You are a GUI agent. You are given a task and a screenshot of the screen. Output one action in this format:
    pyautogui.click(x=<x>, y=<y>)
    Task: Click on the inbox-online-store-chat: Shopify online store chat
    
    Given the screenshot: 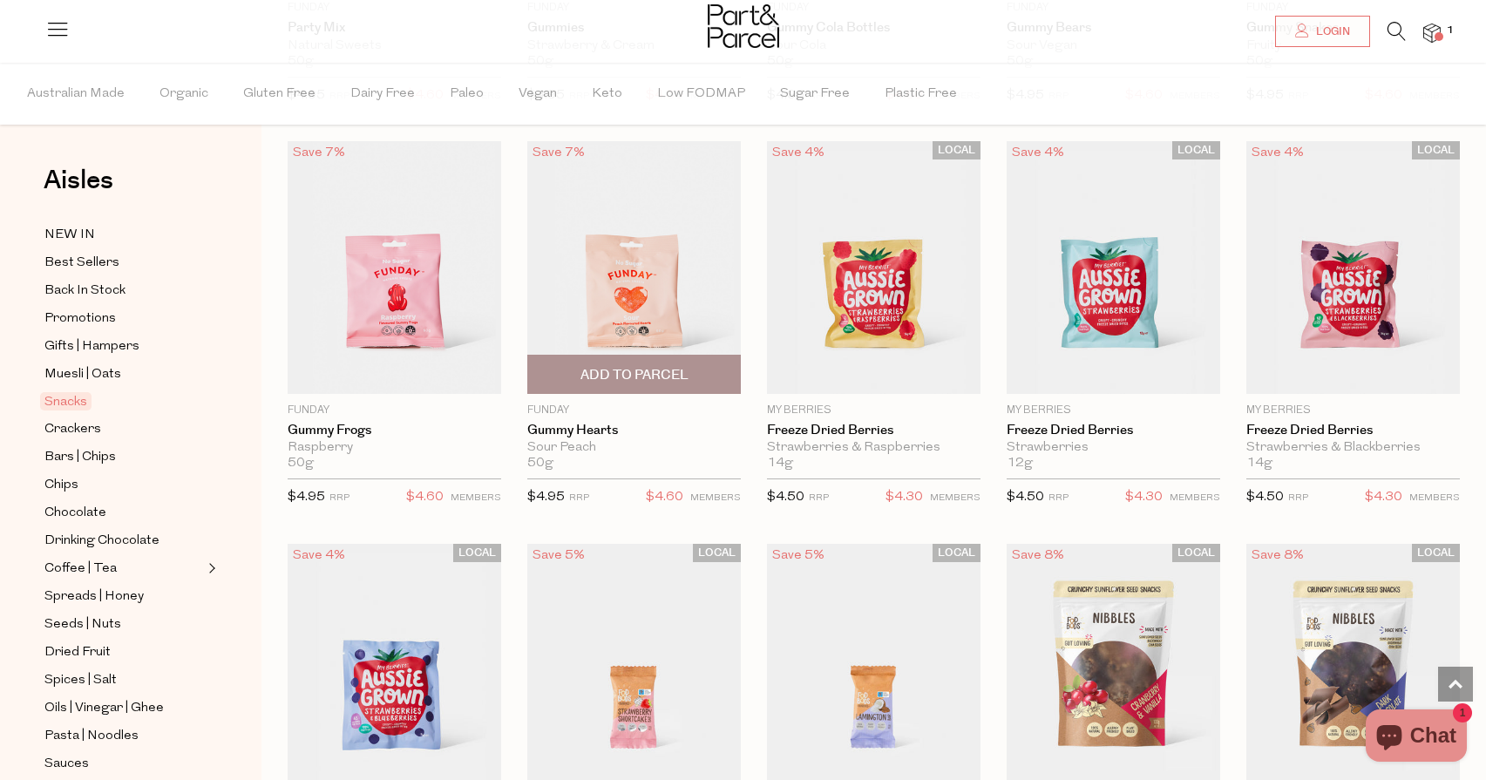 What is the action you would take?
    pyautogui.click(x=1416, y=737)
    